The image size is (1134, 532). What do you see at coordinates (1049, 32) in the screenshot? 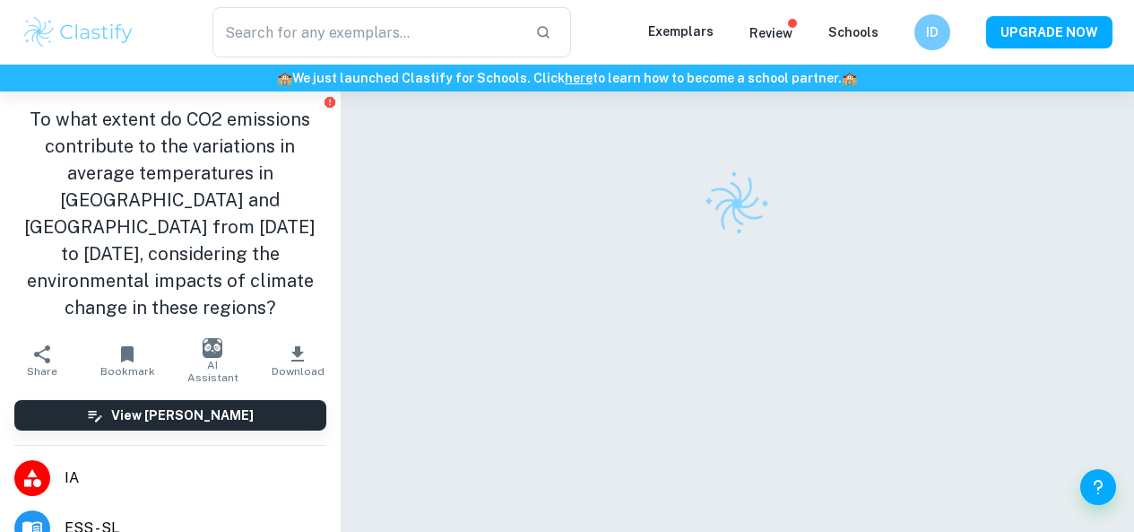
I see `button: UPGRADE NOW` at bounding box center [1049, 32].